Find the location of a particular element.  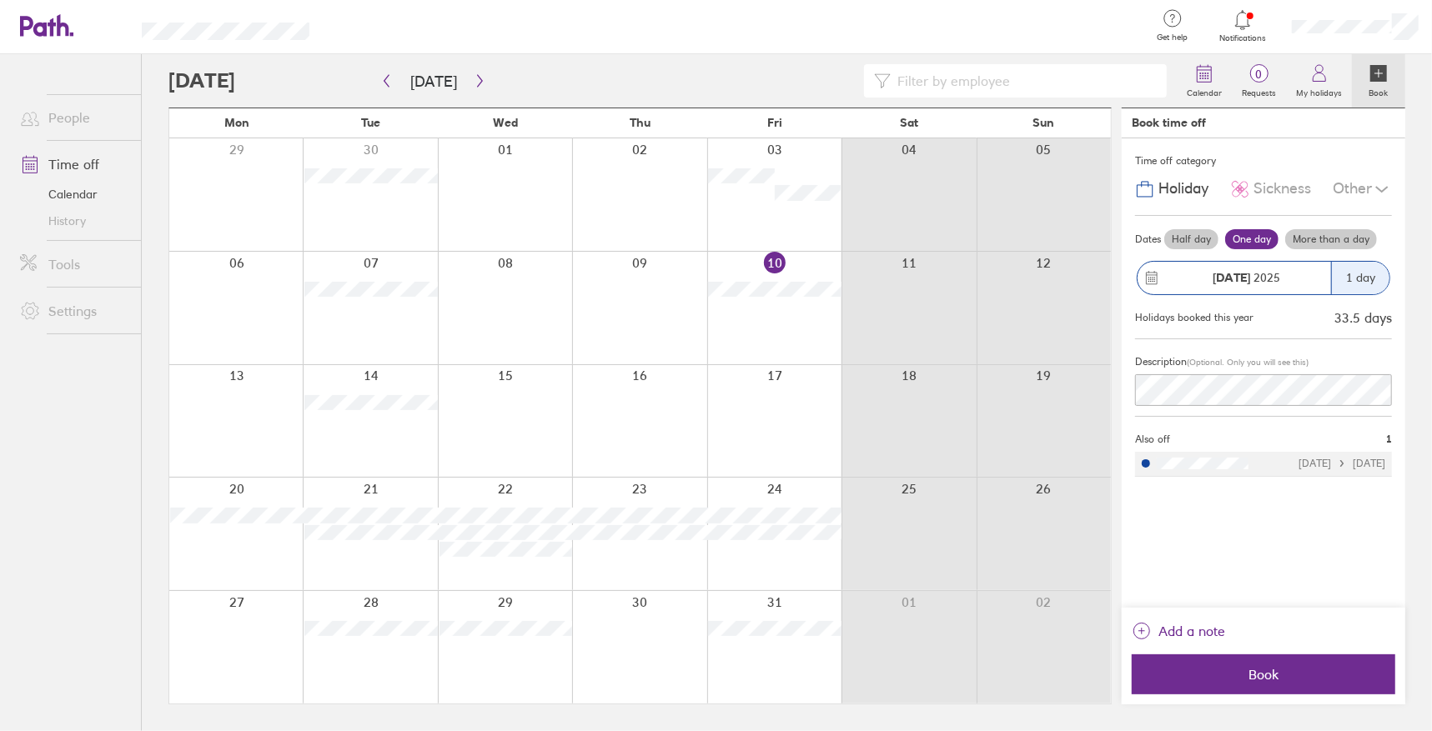

label: More than a day is located at coordinates (1331, 239).